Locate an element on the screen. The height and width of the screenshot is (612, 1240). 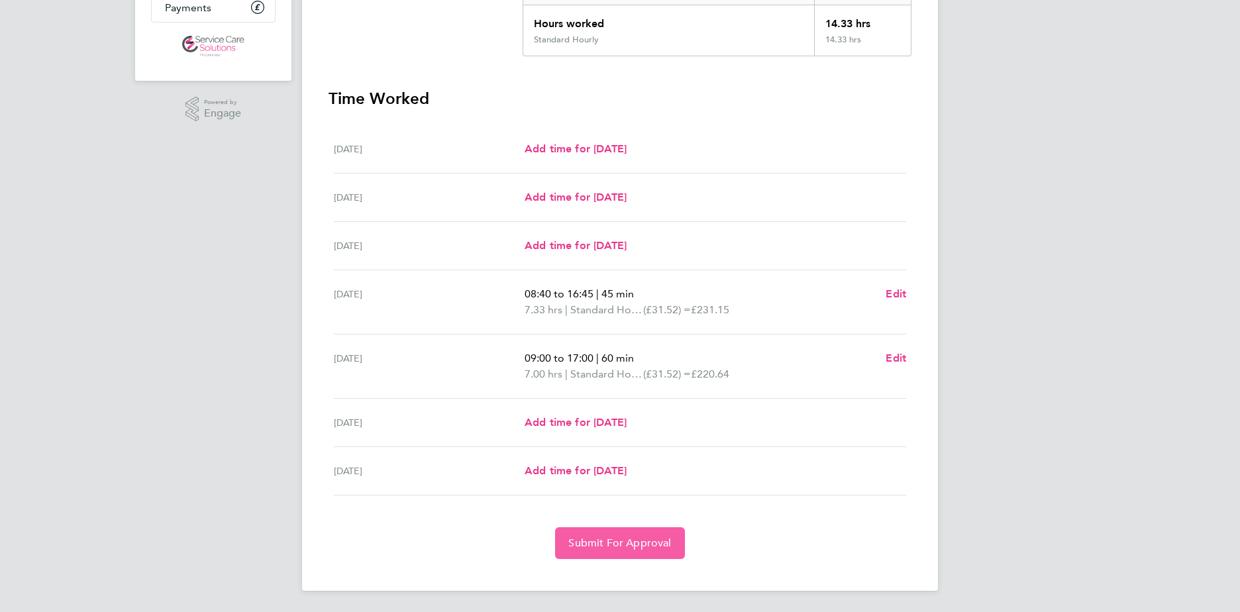
span: 45 min is located at coordinates (618, 294).